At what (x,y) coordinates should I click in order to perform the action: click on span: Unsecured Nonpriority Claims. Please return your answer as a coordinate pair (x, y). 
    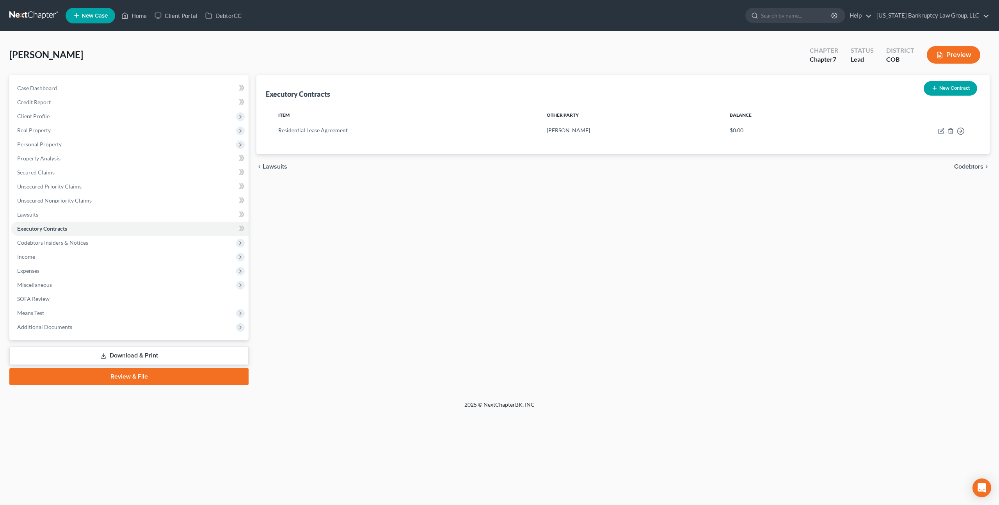
    Looking at the image, I should click on (54, 200).